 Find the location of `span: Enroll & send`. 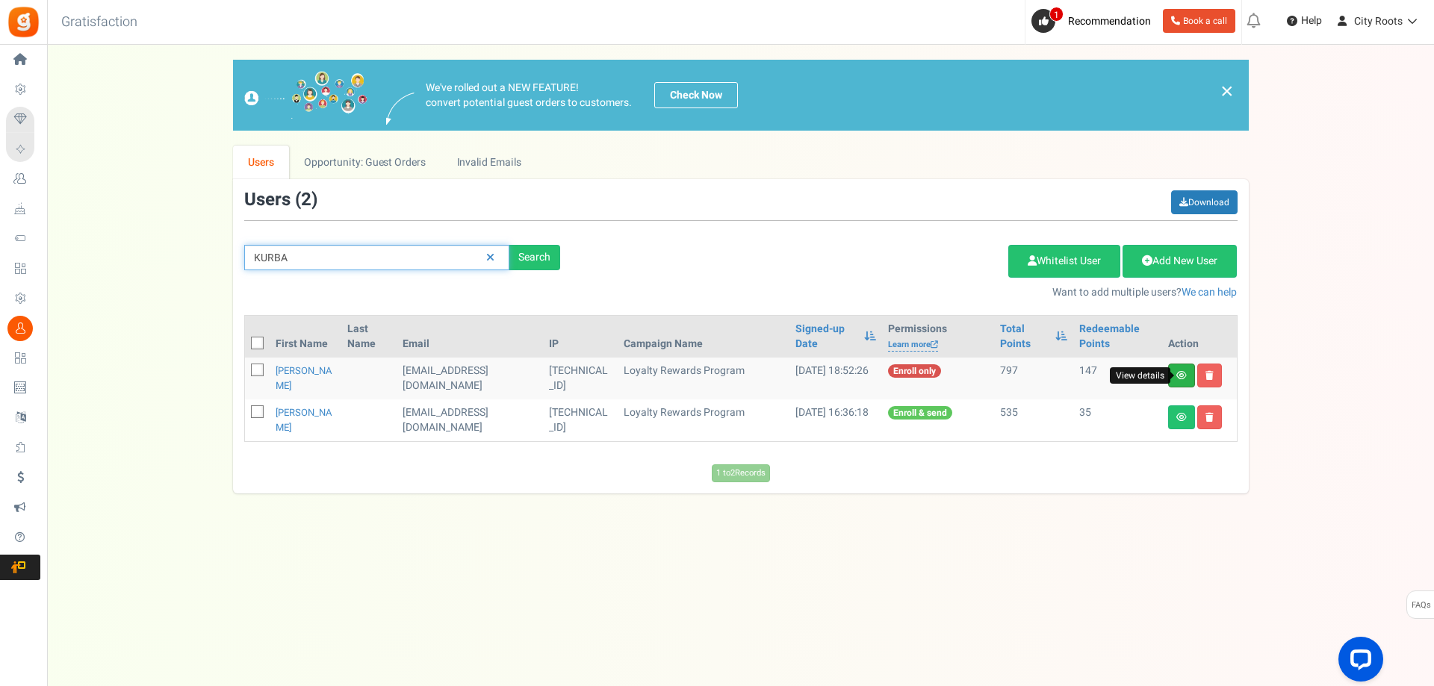

span: Enroll & send is located at coordinates (920, 413).